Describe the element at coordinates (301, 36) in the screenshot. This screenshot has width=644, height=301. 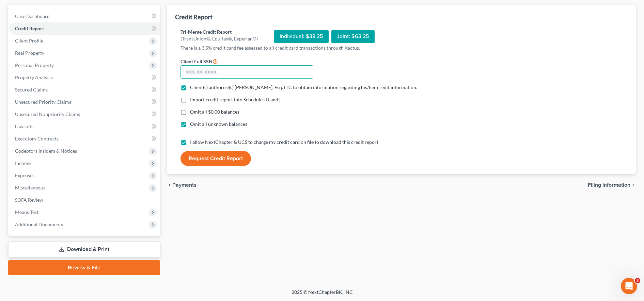
I see `div: Individual: $38.25` at that location.